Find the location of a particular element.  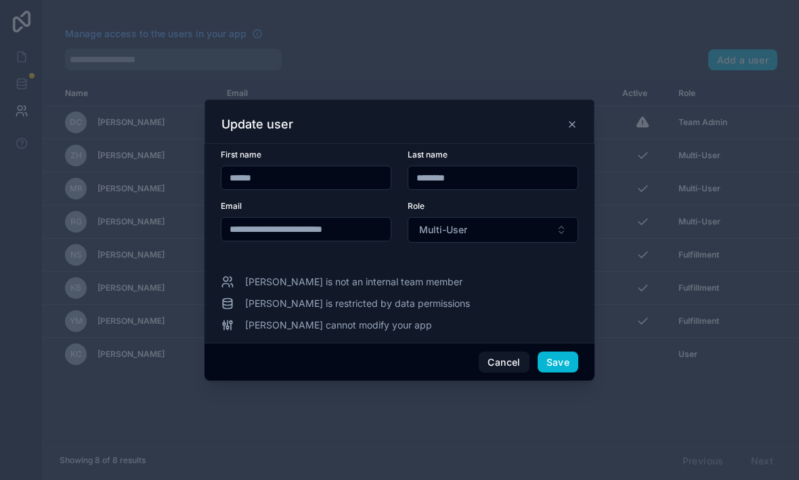

button: Select Button is located at coordinates (493, 230).